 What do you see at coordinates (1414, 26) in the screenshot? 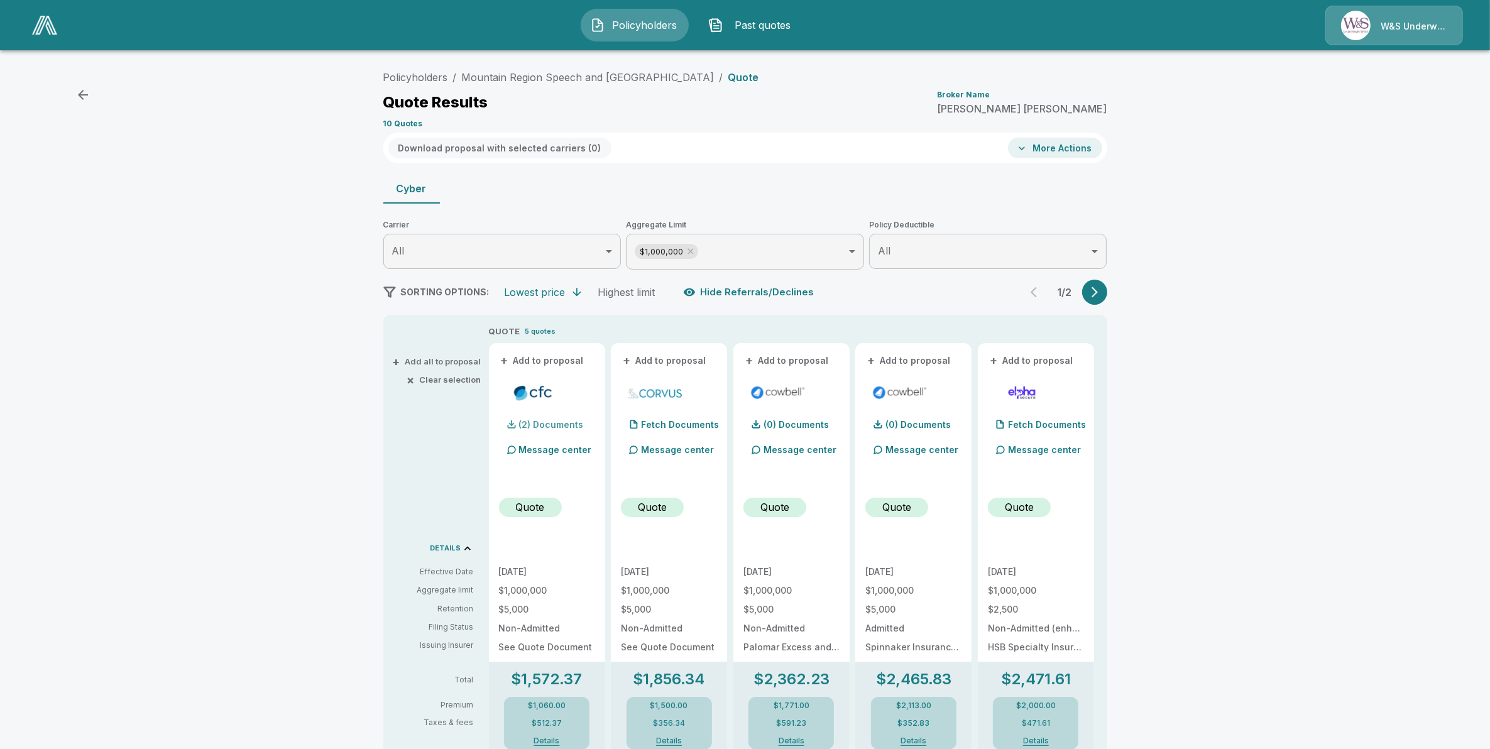
I see `p: W&S Underwriters` at bounding box center [1414, 26].